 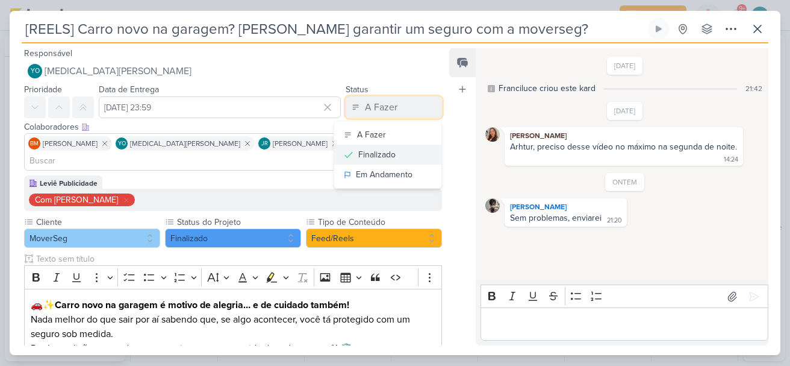 I want to click on div: Em Andamento, so click(x=384, y=174).